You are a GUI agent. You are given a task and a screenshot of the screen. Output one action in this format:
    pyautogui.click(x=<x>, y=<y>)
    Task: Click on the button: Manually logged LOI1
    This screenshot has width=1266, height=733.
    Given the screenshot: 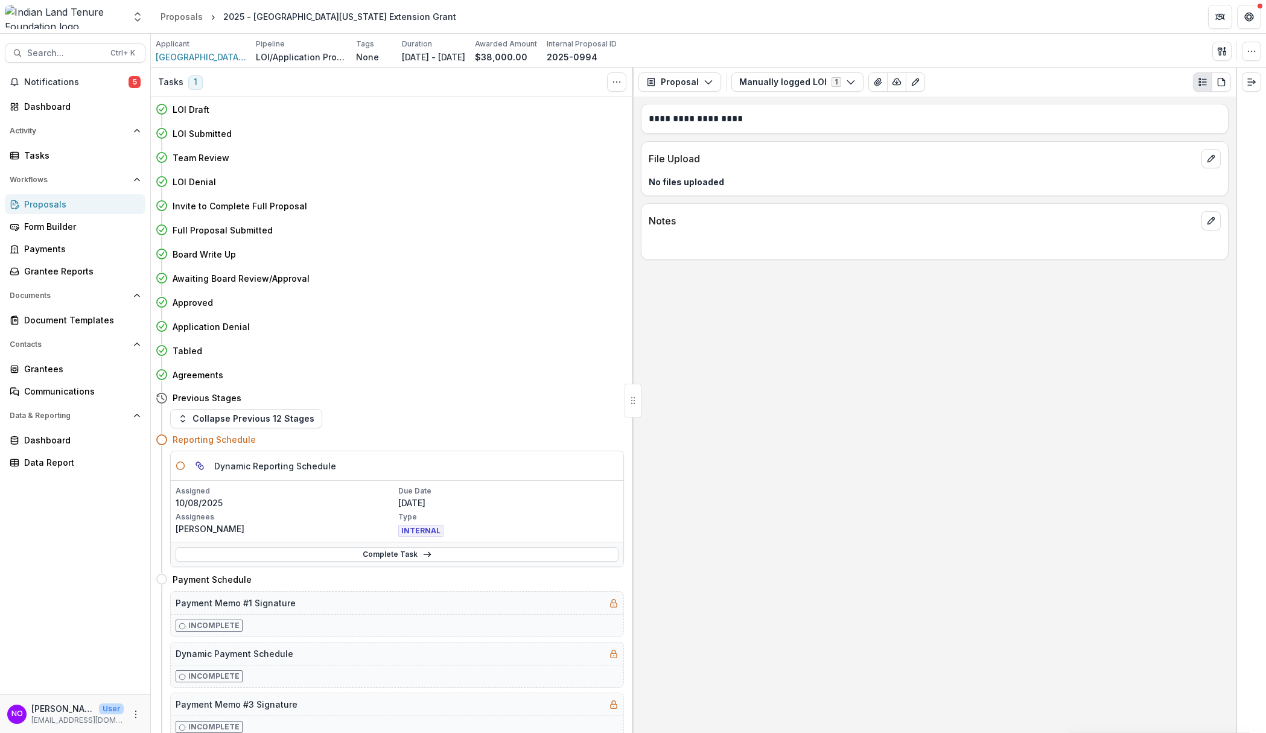 What is the action you would take?
    pyautogui.click(x=797, y=82)
    